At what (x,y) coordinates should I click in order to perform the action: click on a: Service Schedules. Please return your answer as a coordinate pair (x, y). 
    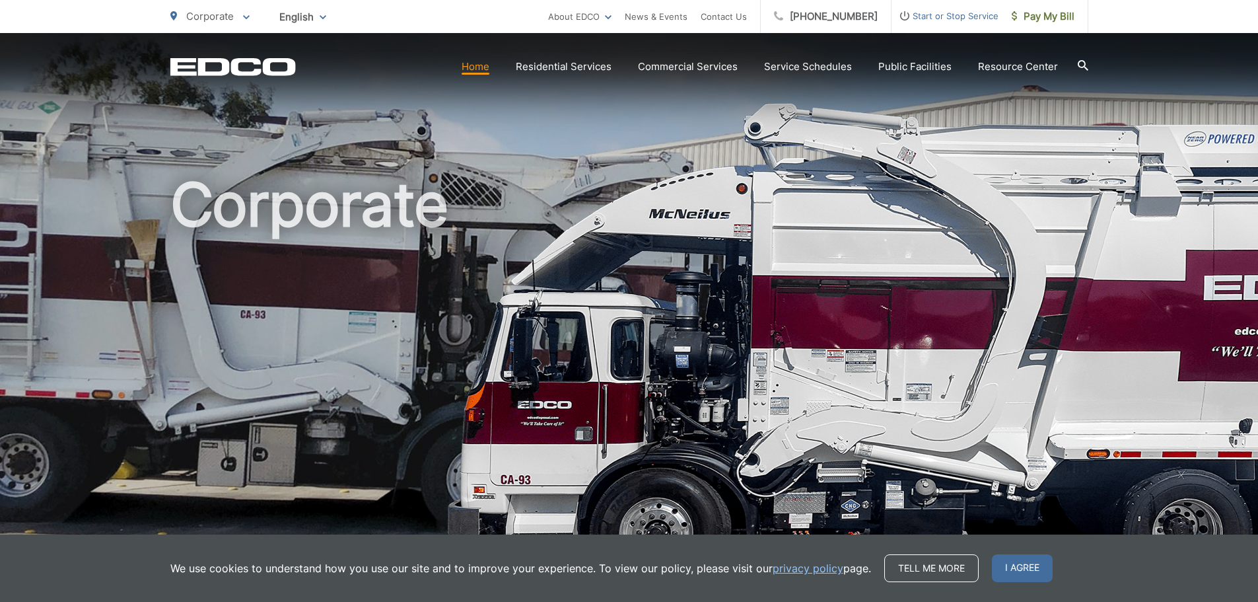
    Looking at the image, I should click on (808, 67).